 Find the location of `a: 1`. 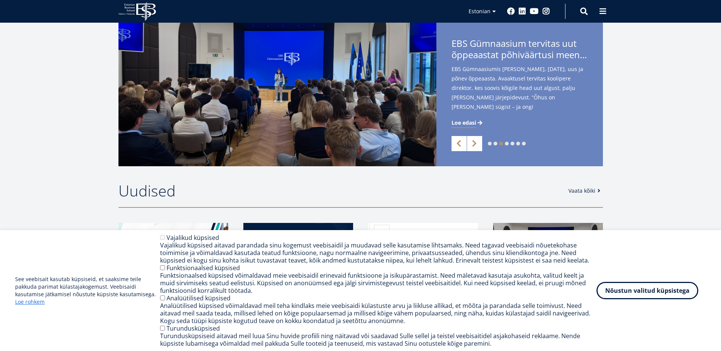

a: 1 is located at coordinates (490, 144).